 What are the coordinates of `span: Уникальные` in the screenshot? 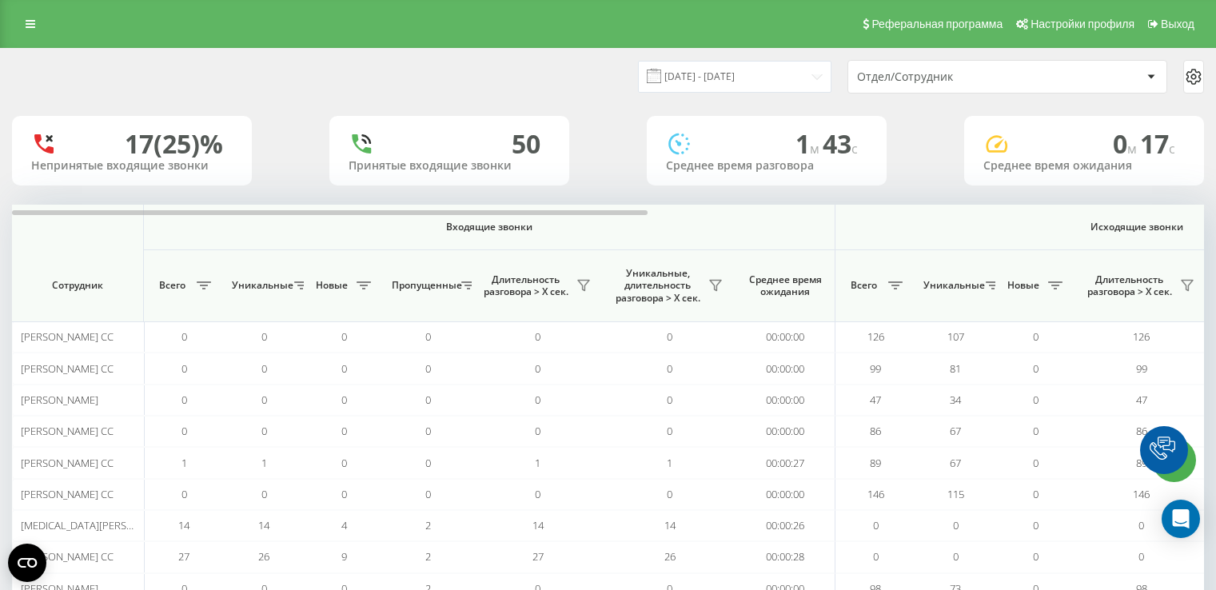 It's located at (952, 285).